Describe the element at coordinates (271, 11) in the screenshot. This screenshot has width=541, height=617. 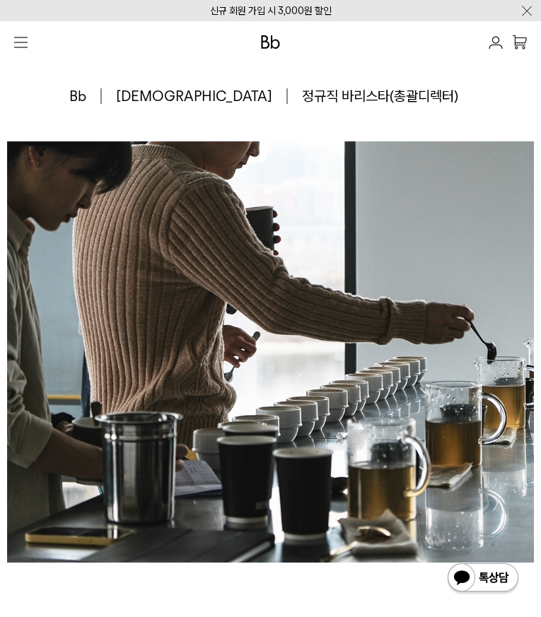
I see `a: 신규 회원 가입 시 3,000원 할인` at that location.